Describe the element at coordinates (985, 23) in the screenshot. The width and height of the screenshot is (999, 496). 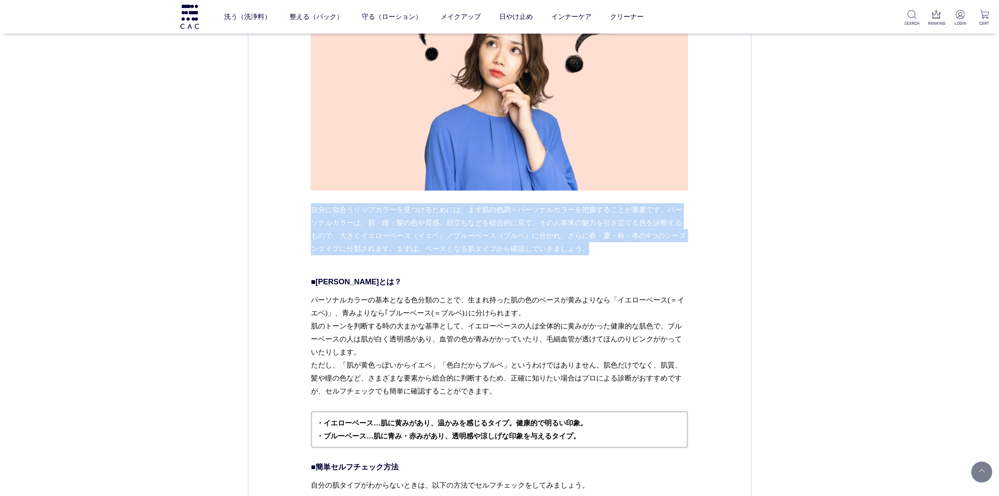
I see `p: CART` at that location.